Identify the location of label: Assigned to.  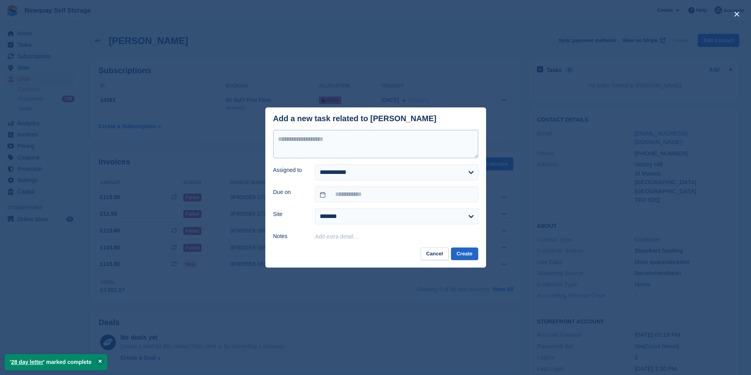
(289, 170).